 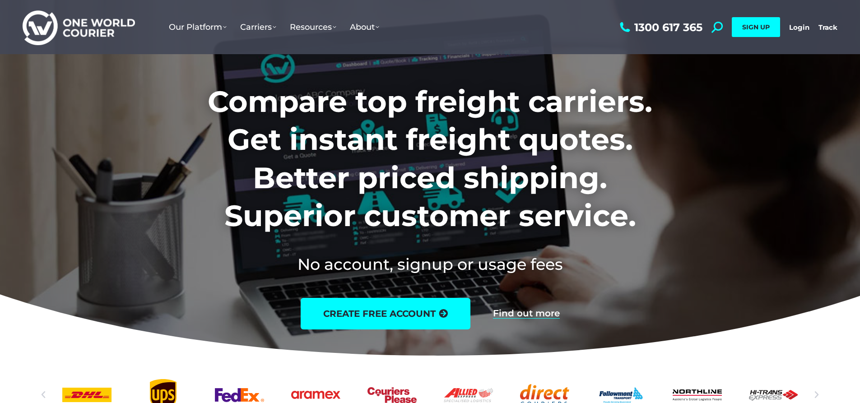 What do you see at coordinates (756, 27) in the screenshot?
I see `span: SIGN UP` at bounding box center [756, 27].